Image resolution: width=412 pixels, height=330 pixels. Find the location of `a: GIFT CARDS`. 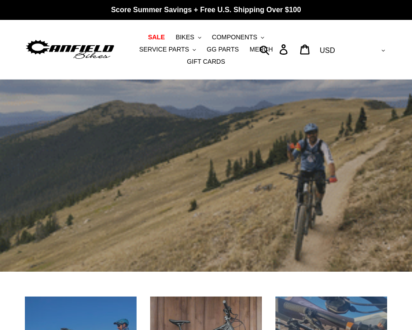

a: GIFT CARDS is located at coordinates (206, 61).